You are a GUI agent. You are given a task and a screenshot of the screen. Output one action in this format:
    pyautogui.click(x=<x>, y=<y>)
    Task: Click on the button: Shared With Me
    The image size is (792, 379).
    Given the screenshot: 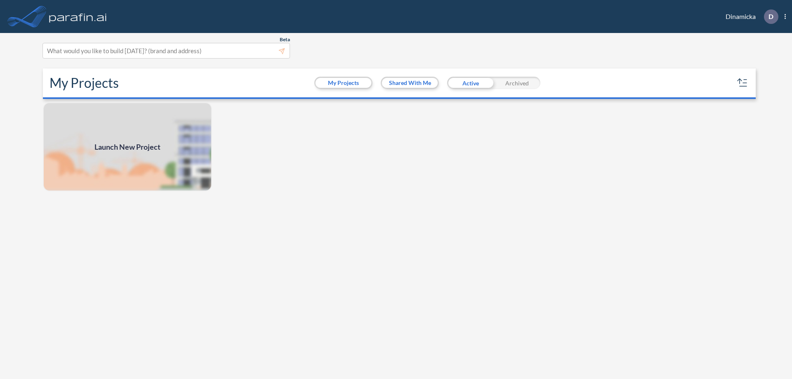 What is the action you would take?
    pyautogui.click(x=410, y=83)
    